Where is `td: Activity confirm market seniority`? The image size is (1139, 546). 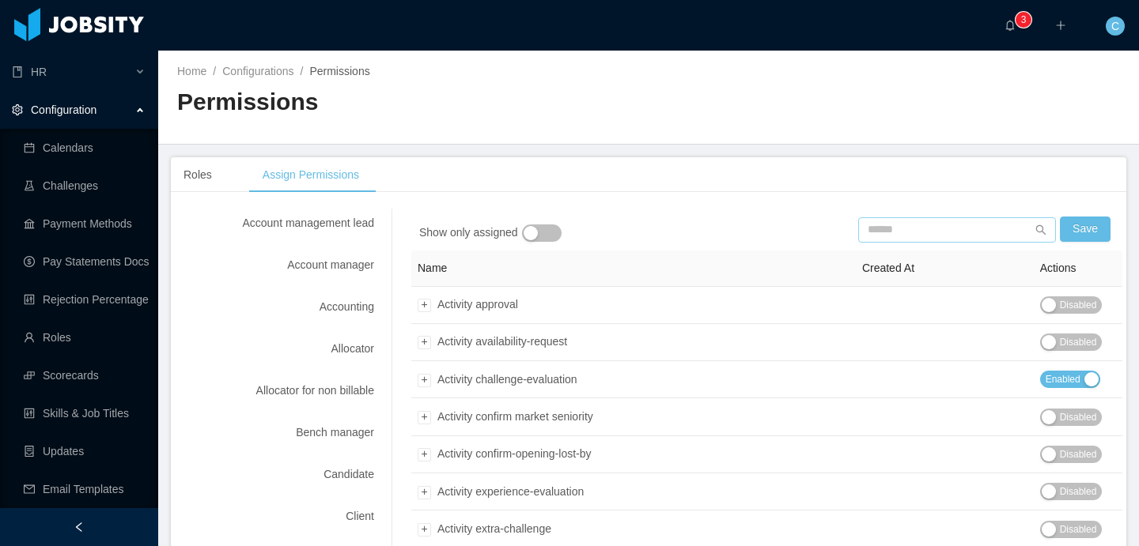 td: Activity confirm market seniority is located at coordinates (633, 417).